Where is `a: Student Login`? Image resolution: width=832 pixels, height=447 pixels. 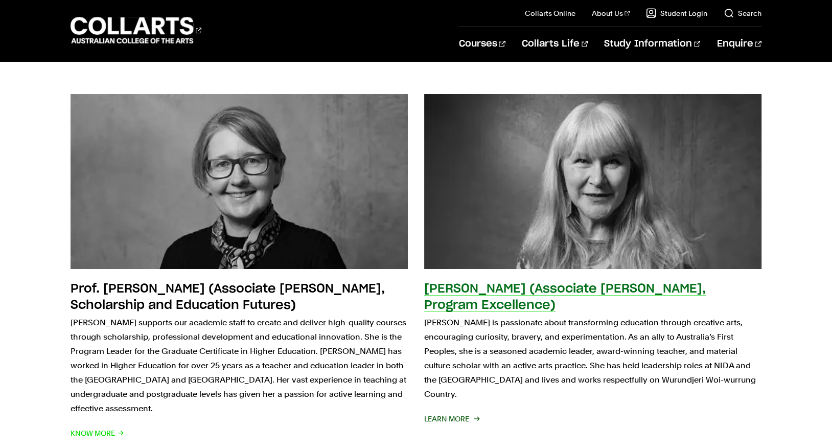 a: Student Login is located at coordinates (677, 13).